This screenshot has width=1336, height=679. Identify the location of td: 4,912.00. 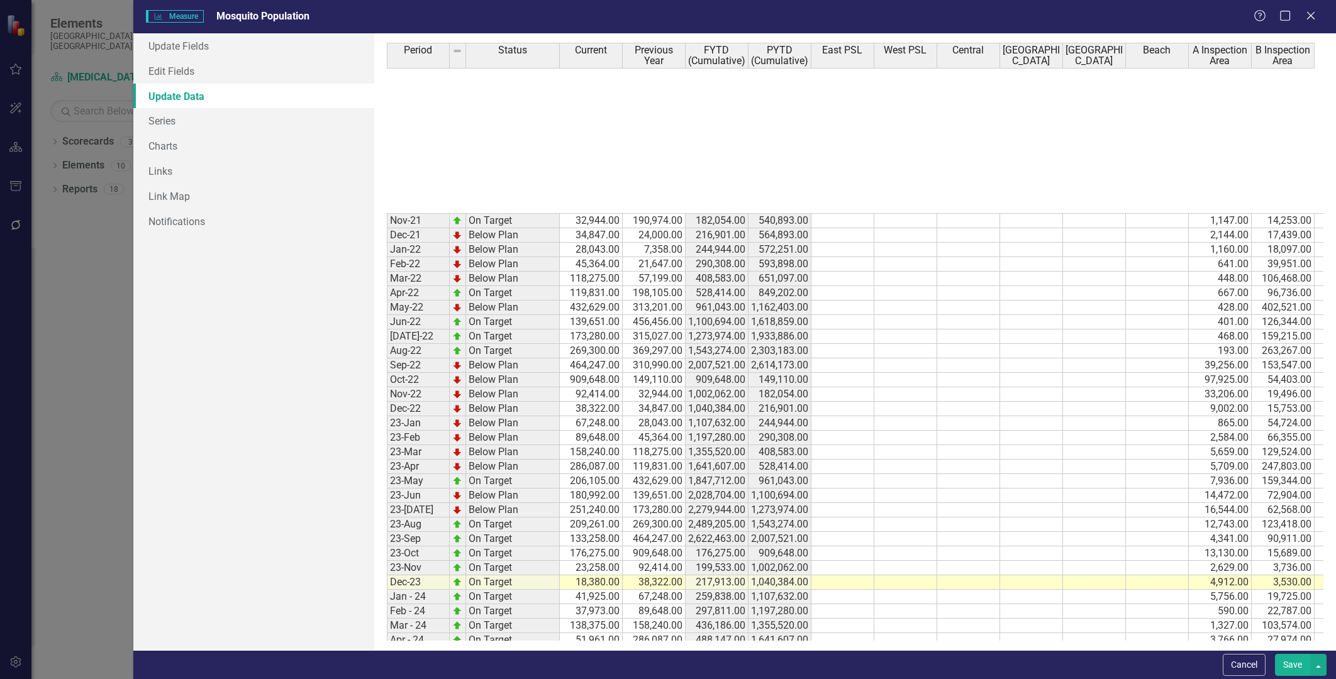
(1220, 582).